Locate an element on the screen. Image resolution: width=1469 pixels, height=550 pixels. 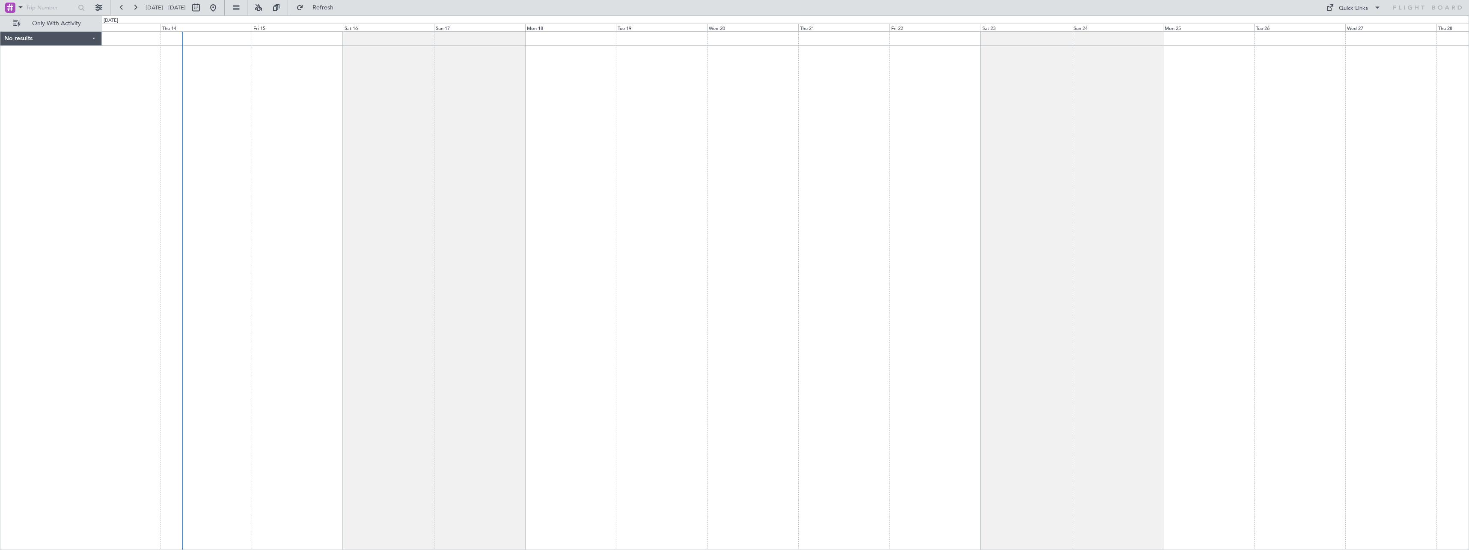
div: Mon 18 is located at coordinates (571, 27).